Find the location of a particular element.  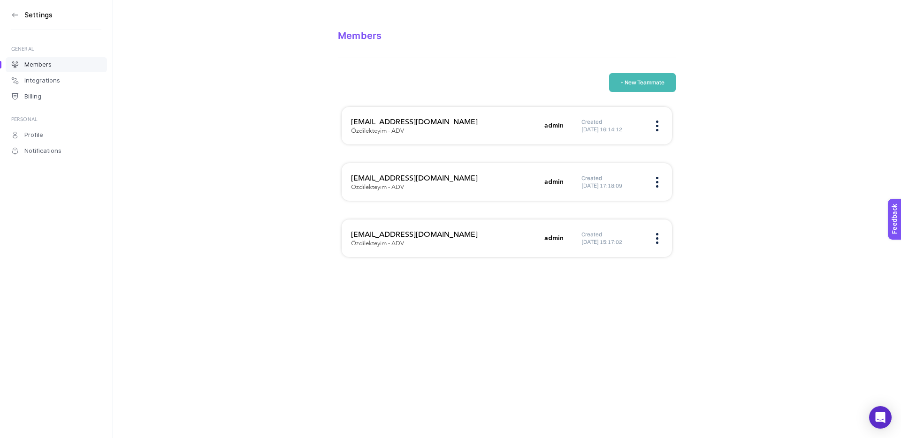

h3: Settings is located at coordinates (38, 15).